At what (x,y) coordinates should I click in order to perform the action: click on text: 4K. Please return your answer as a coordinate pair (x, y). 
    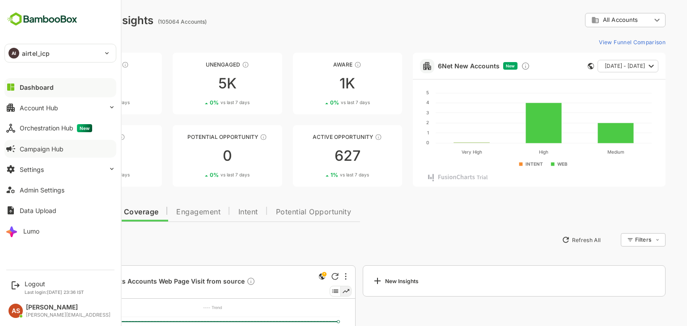
    Looking at the image, I should click on (44, 317).